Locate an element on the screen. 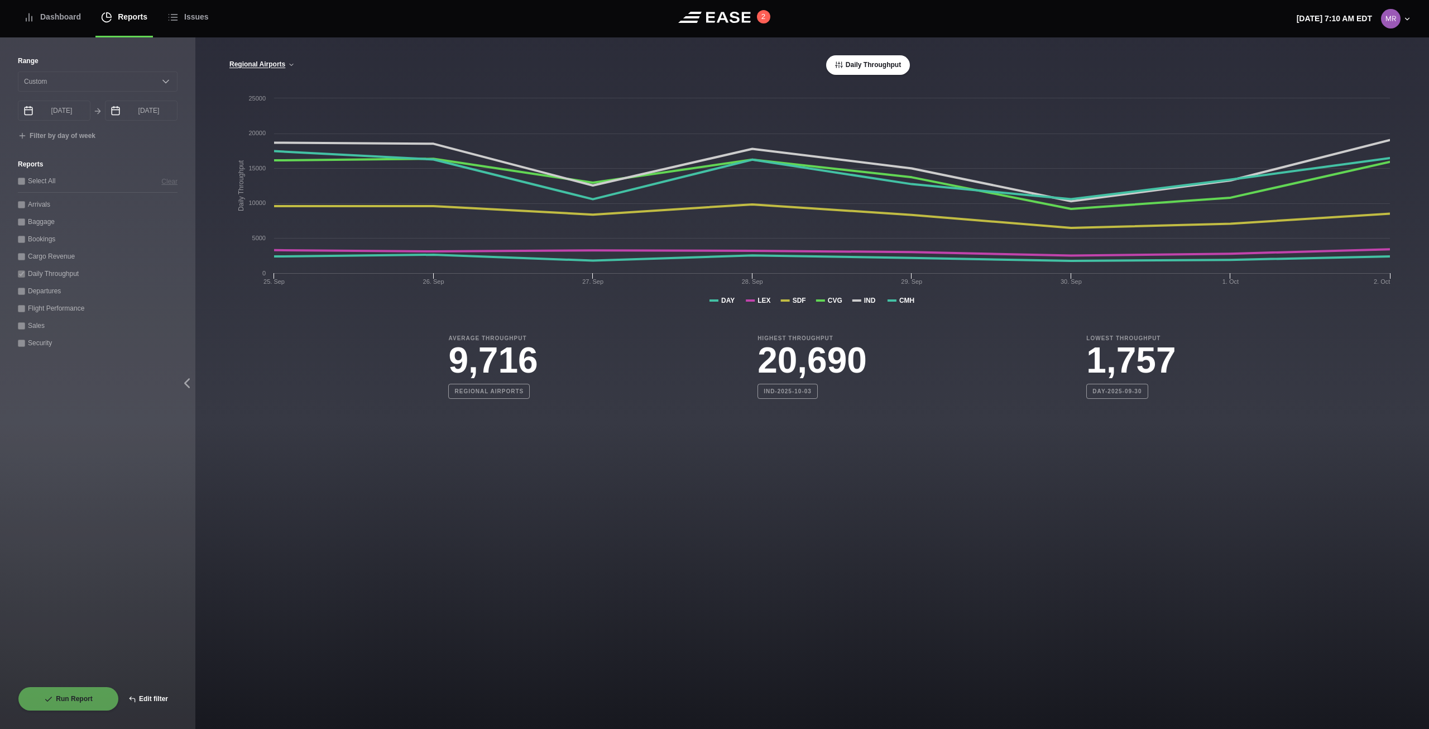 Image resolution: width=1429 pixels, height=729 pixels. text: 25000 is located at coordinates (257, 98).